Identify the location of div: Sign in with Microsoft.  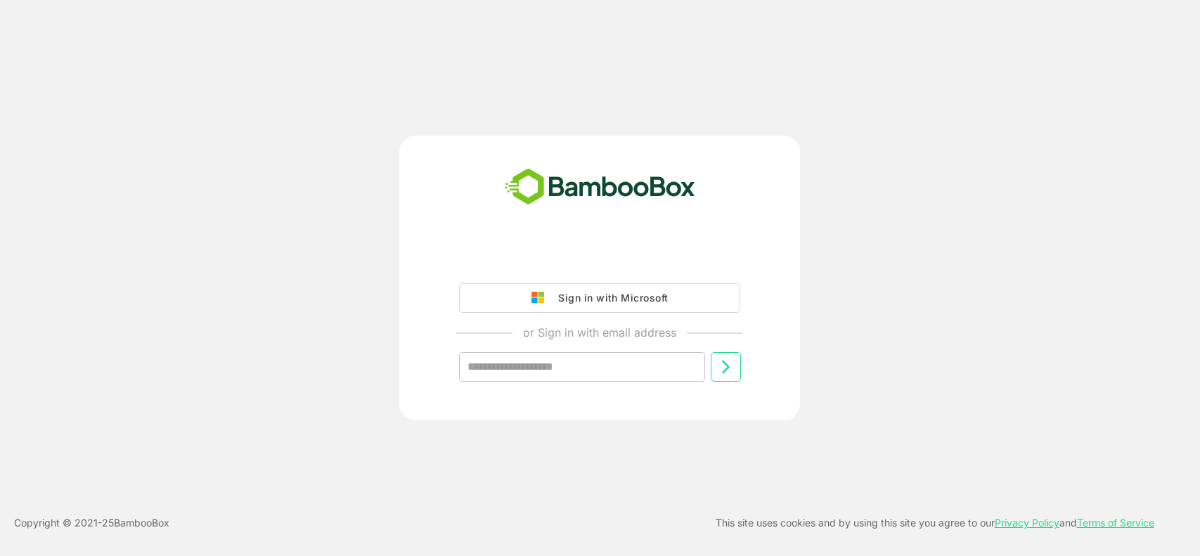
(610, 298).